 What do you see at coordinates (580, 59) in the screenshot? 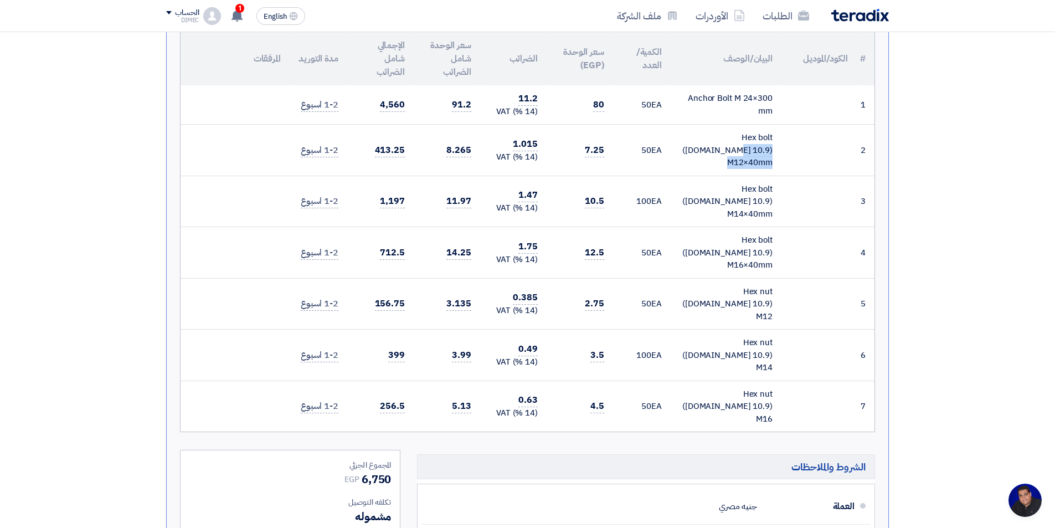
I see `th: سعر الوحدة (EGP)` at bounding box center [580, 59].